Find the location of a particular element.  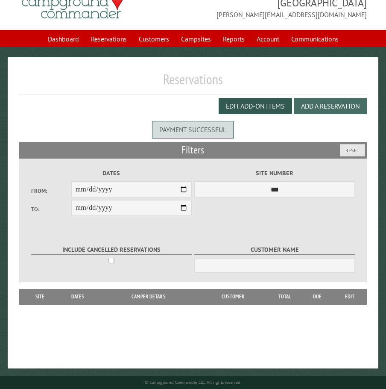

a: Reports is located at coordinates (234, 39).